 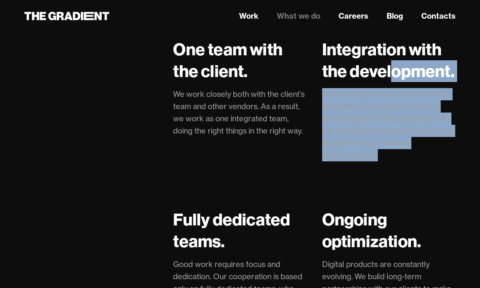 I want to click on a: Contacts, so click(x=439, y=16).